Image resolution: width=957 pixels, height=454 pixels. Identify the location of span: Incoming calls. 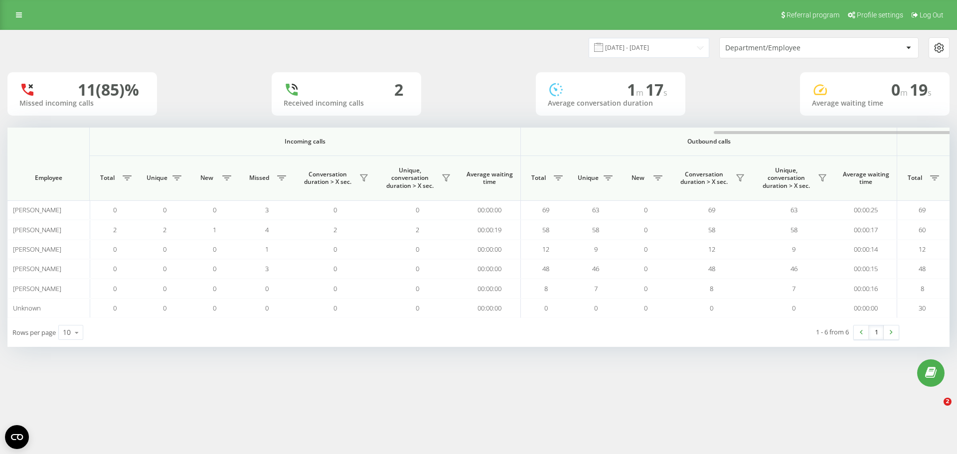
(305, 142).